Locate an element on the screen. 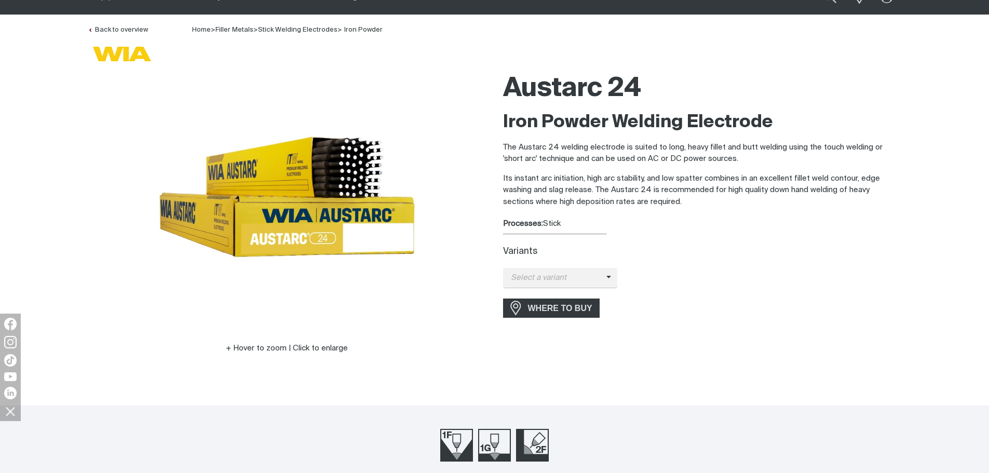  span: Select a variant is located at coordinates (554, 278).